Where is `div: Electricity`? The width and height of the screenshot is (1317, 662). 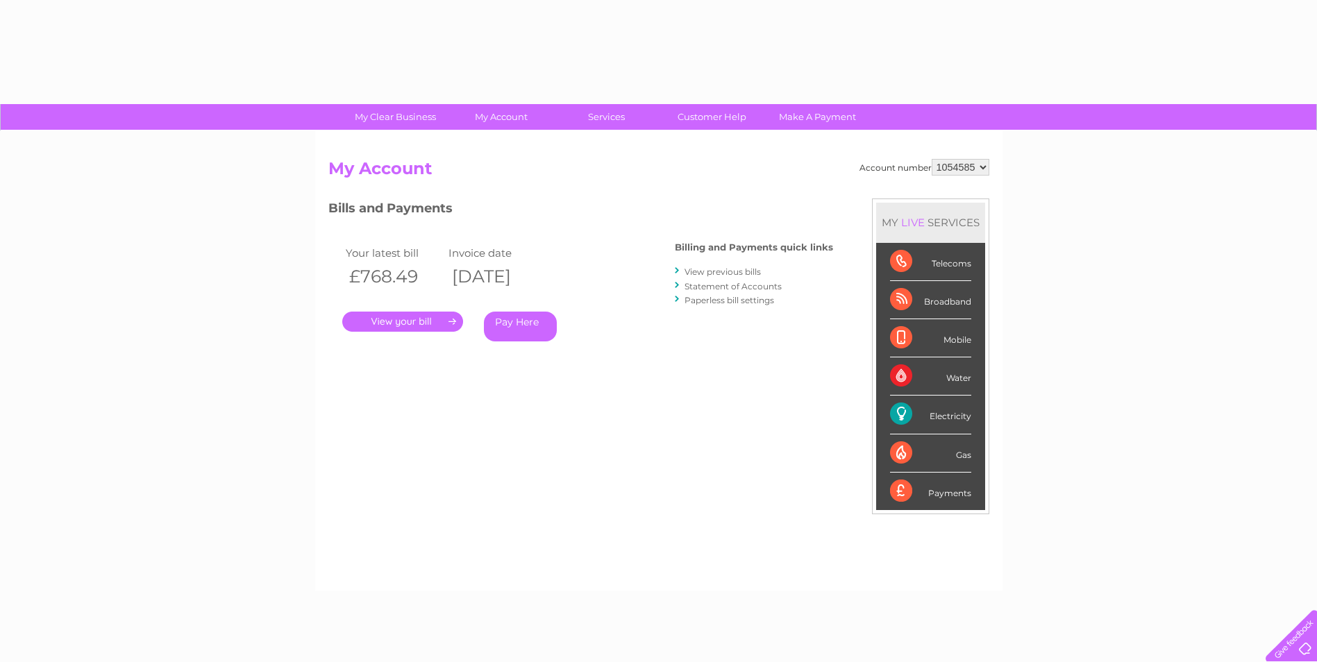
div: Electricity is located at coordinates (930, 414).